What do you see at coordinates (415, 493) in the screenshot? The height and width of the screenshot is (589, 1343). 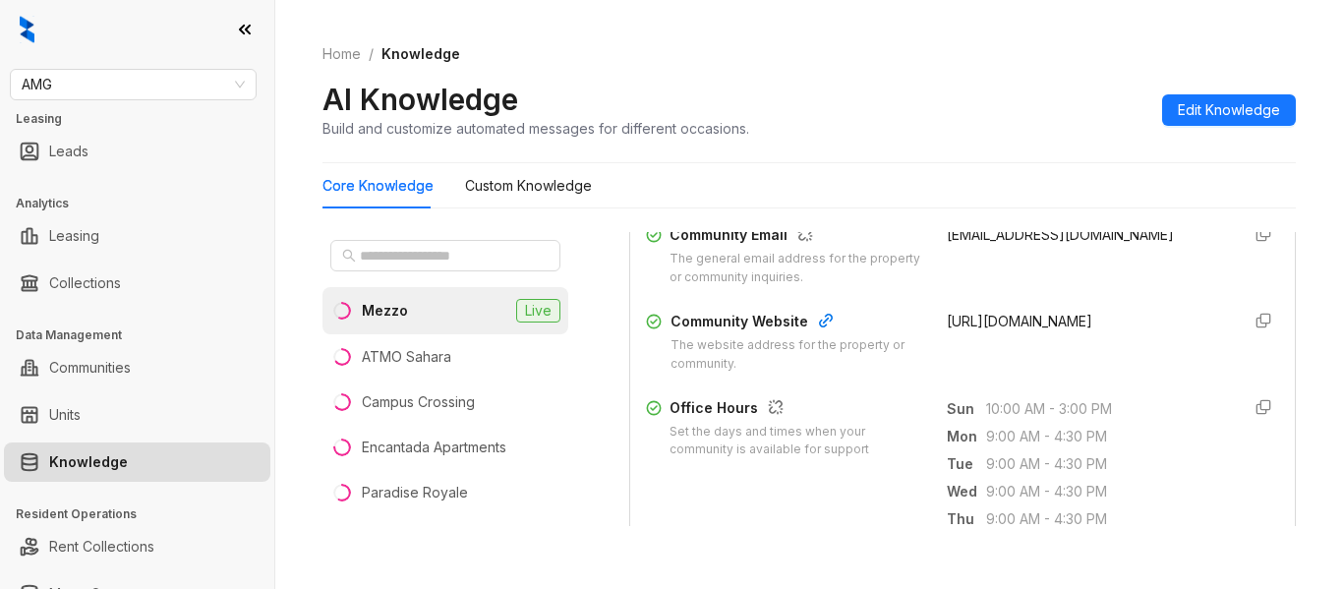 I see `div: Paradise Royale` at bounding box center [415, 493].